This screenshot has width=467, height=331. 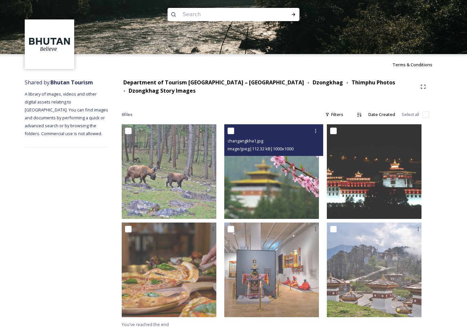 What do you see at coordinates (417, 65) in the screenshot?
I see `a: Terms & Conditions` at bounding box center [417, 65].